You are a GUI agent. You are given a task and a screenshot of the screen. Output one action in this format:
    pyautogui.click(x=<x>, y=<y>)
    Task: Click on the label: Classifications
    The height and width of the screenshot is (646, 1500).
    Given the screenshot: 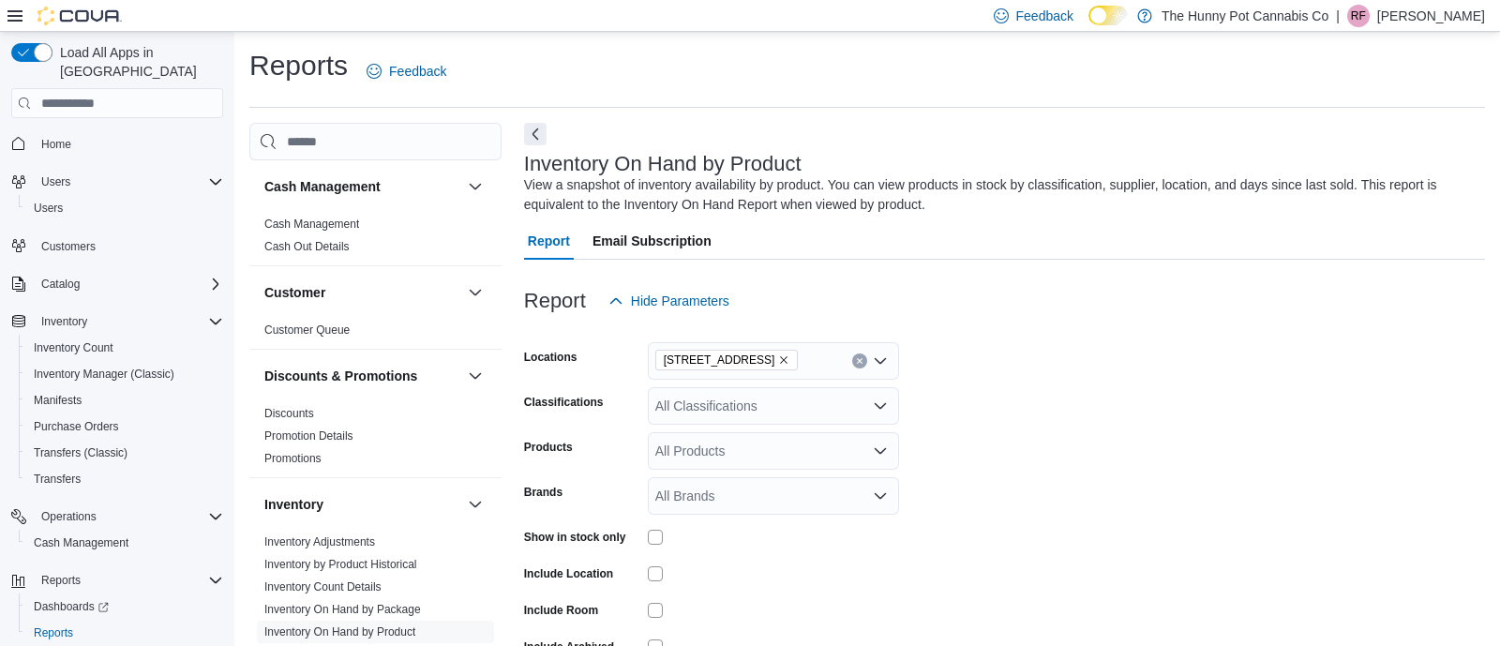 What is the action you would take?
    pyautogui.click(x=563, y=402)
    